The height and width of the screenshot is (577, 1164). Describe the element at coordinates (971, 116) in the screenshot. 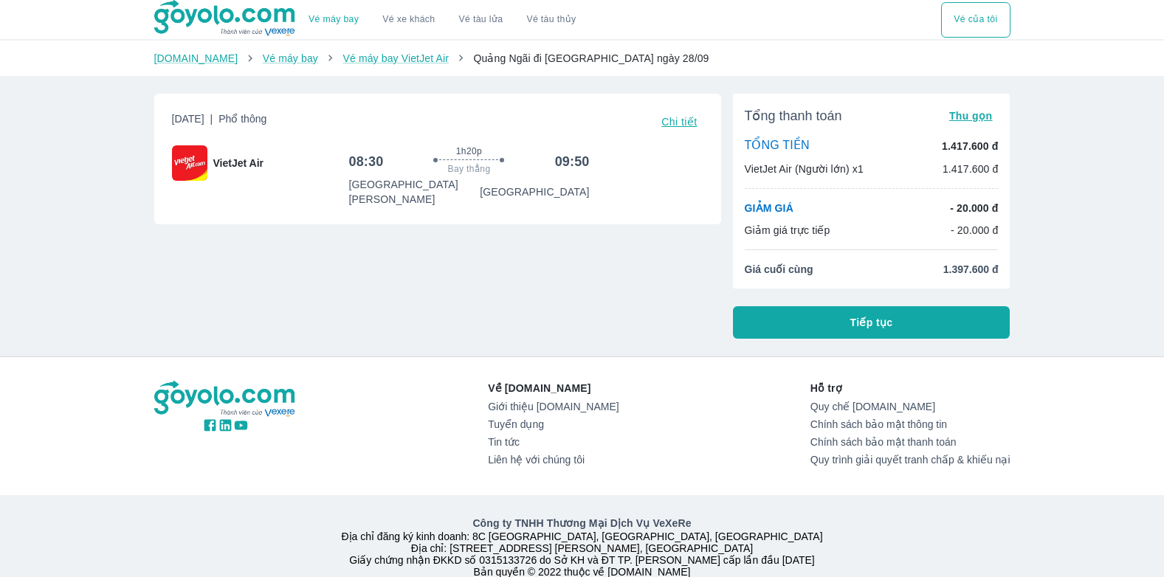

I see `span: Thu gọn` at that location.